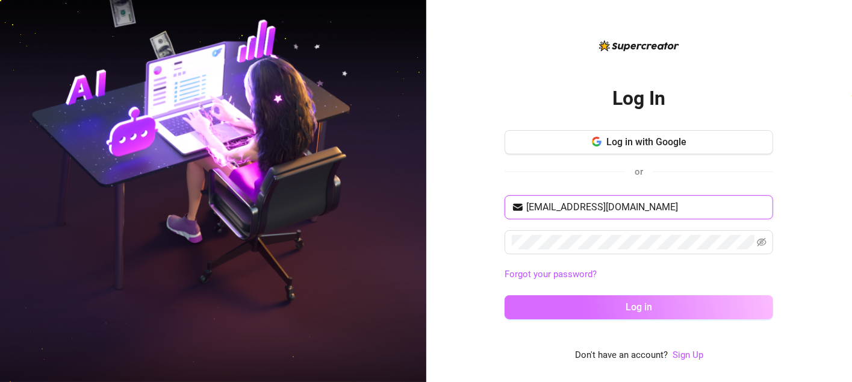 This screenshot has height=382, width=852. What do you see at coordinates (688, 355) in the screenshot?
I see `a: Sign Up` at bounding box center [688, 355].